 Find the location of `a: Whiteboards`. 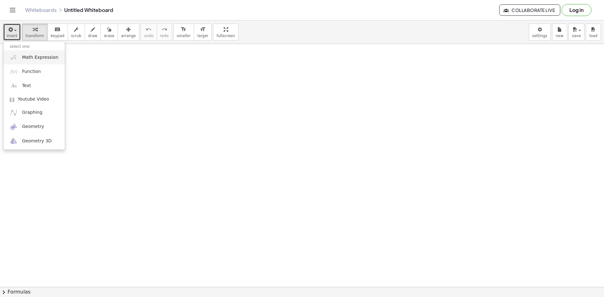

a: Whiteboards is located at coordinates (41, 10).